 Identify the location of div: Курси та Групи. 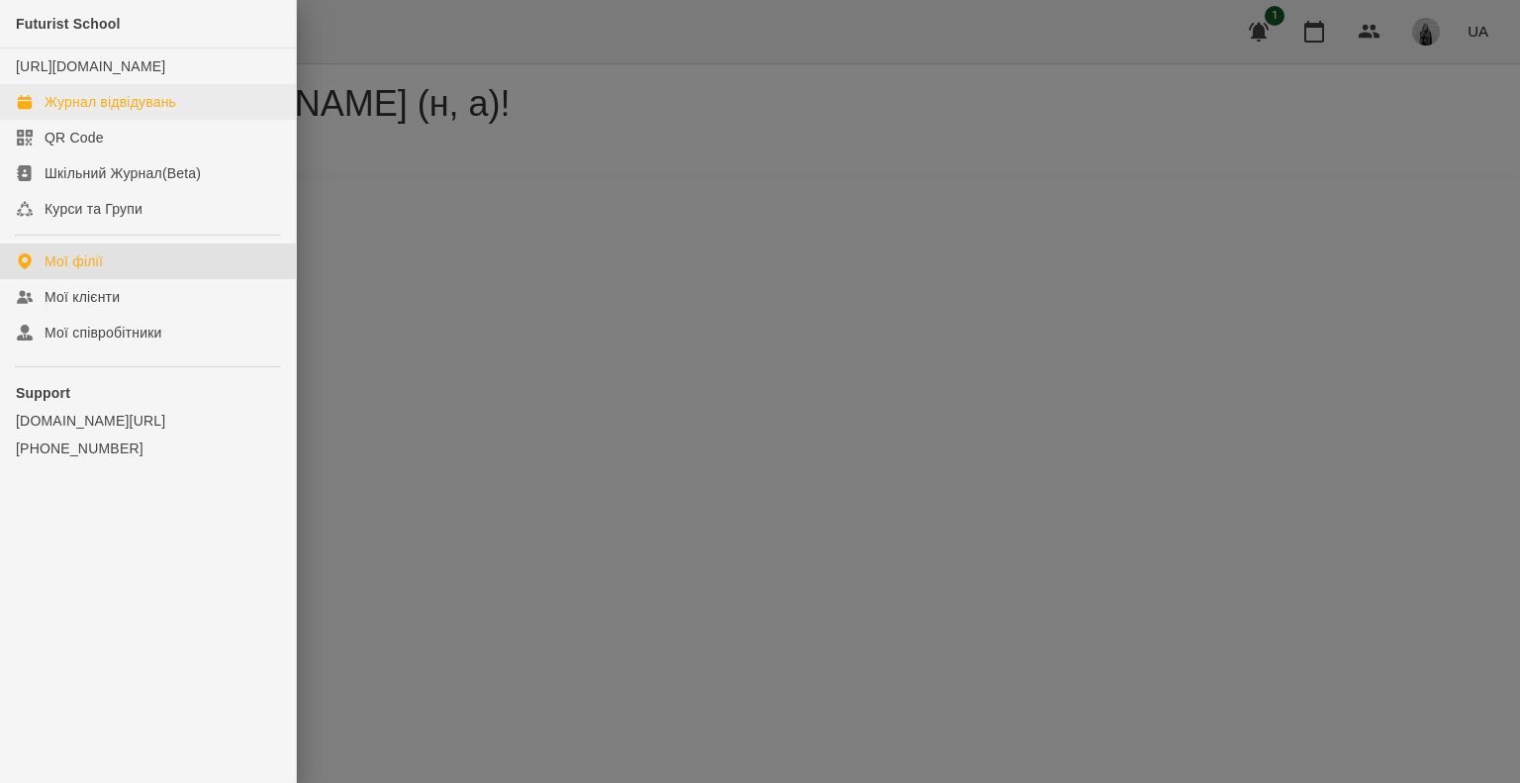
(93, 209).